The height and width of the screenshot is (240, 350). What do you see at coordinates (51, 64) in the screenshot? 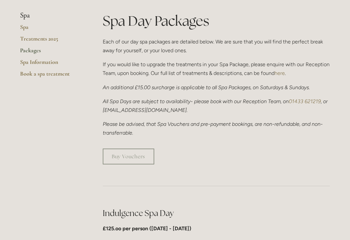
I see `a: Spa Information` at bounding box center [51, 64].